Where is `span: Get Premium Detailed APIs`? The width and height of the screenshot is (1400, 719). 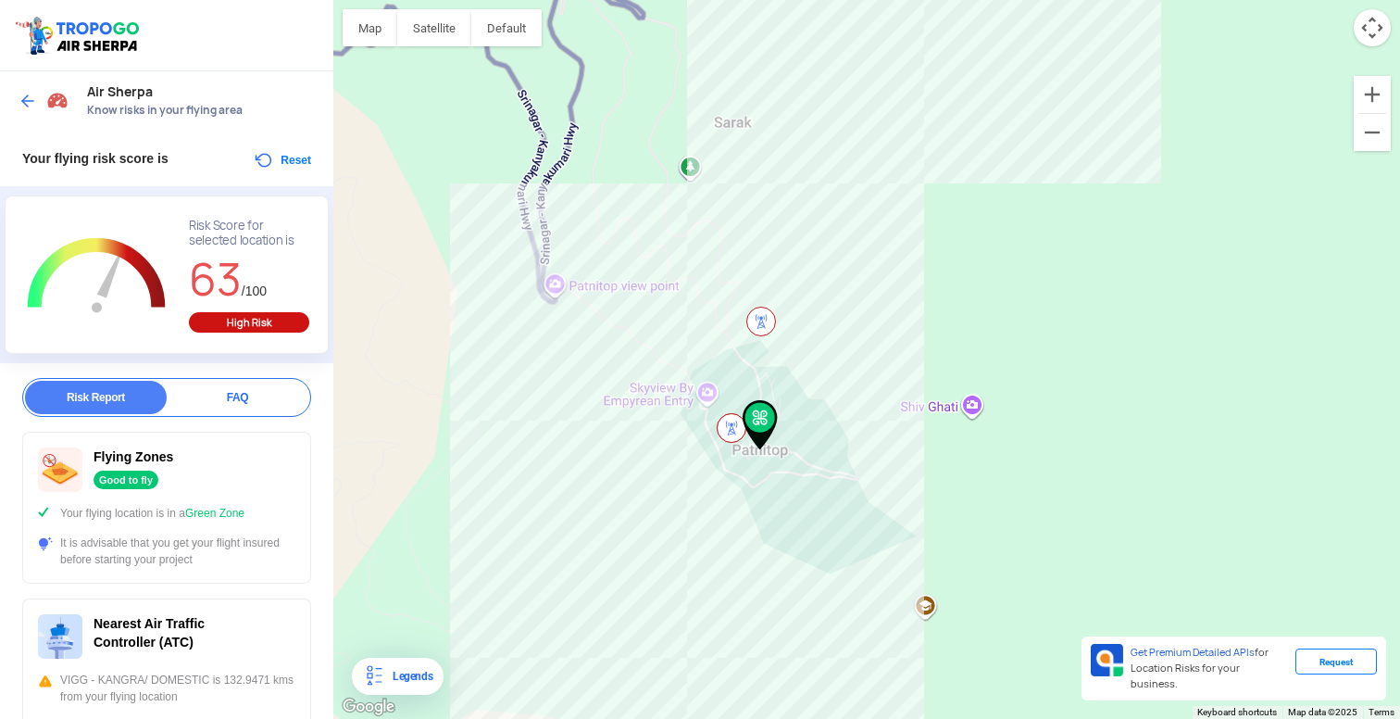
span: Get Premium Detailed APIs is located at coordinates (1193, 652).